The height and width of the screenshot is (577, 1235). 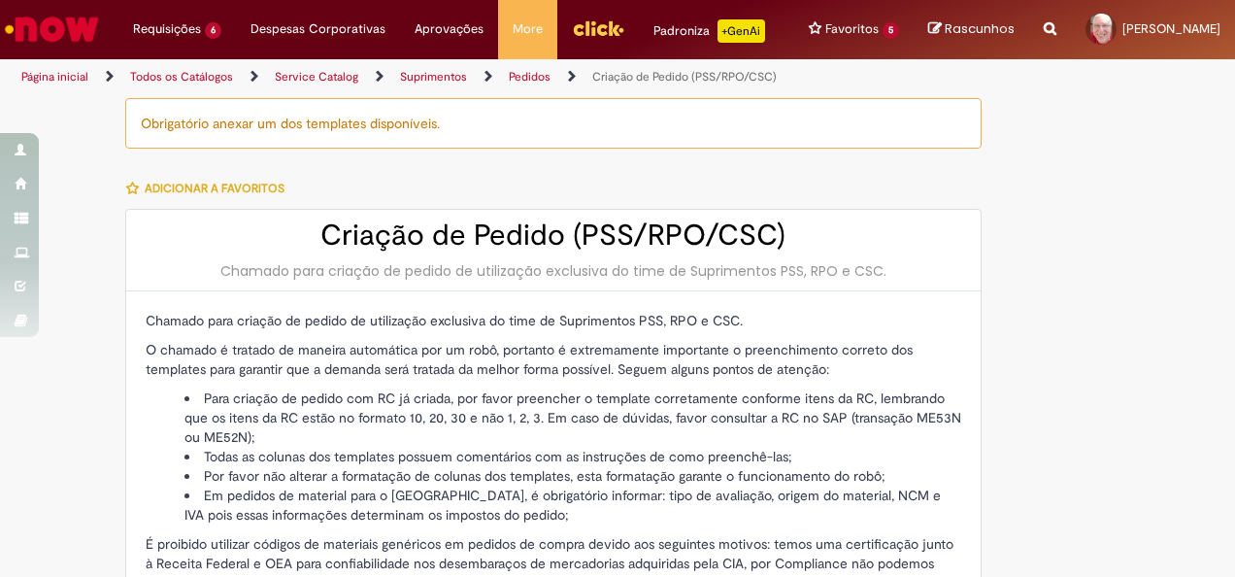 What do you see at coordinates (852, 29) in the screenshot?
I see `span: Favoritos` at bounding box center [852, 29].